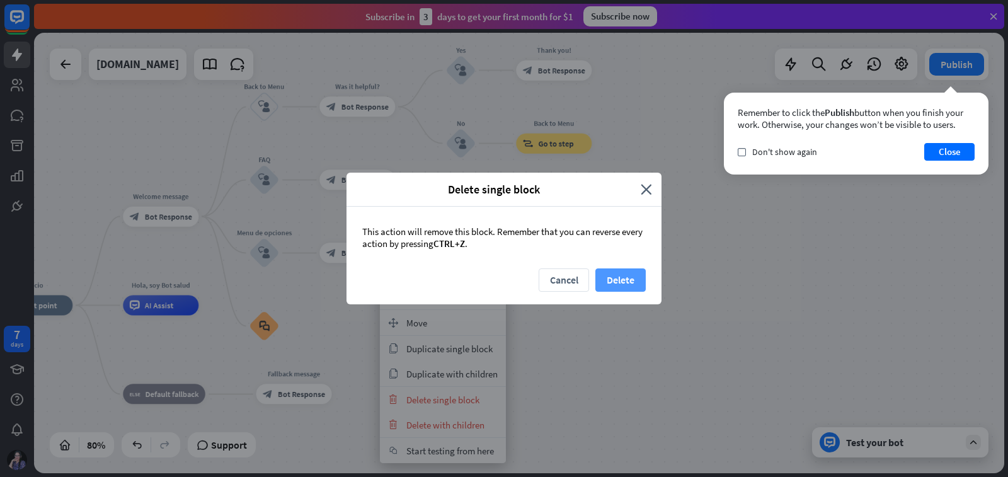 The image size is (1008, 477). Describe the element at coordinates (449, 243) in the screenshot. I see `span: CTRL+Z` at that location.